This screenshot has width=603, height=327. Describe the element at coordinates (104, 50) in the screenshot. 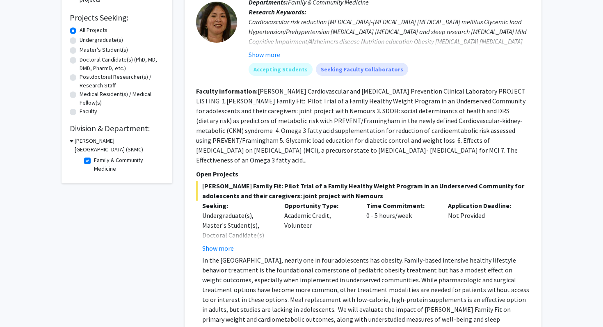

I see `label: Master's Student(s)` at that location.